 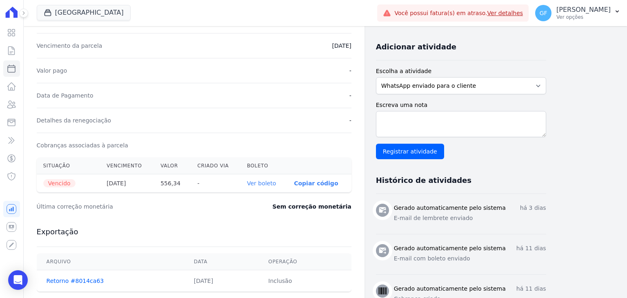 I want to click on dt: Última correção monetária, so click(x=130, y=206).